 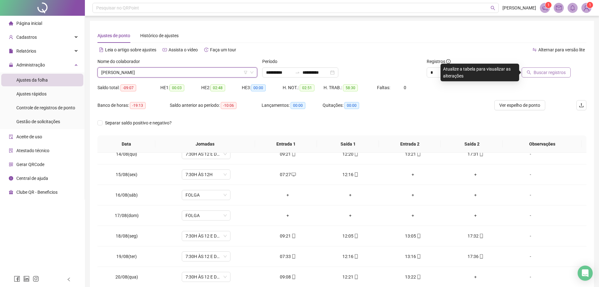 I want to click on span: -19:13, so click(x=138, y=105).